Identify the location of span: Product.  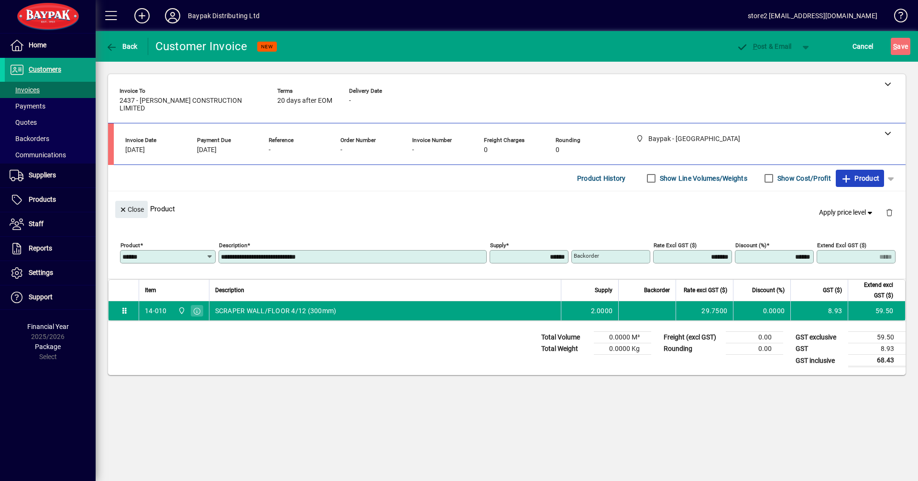
(859, 178).